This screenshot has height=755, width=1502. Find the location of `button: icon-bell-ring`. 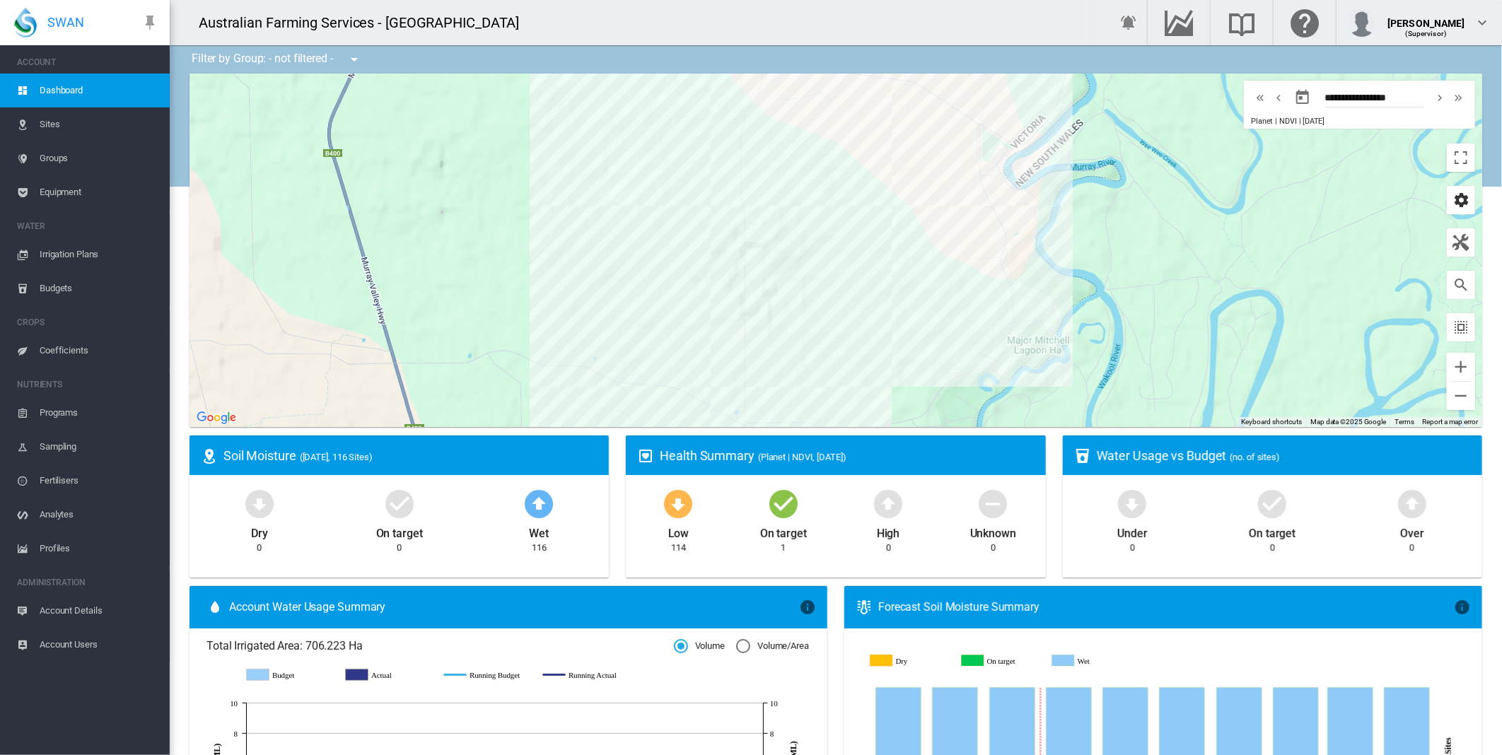

button: icon-bell-ring is located at coordinates (1129, 23).